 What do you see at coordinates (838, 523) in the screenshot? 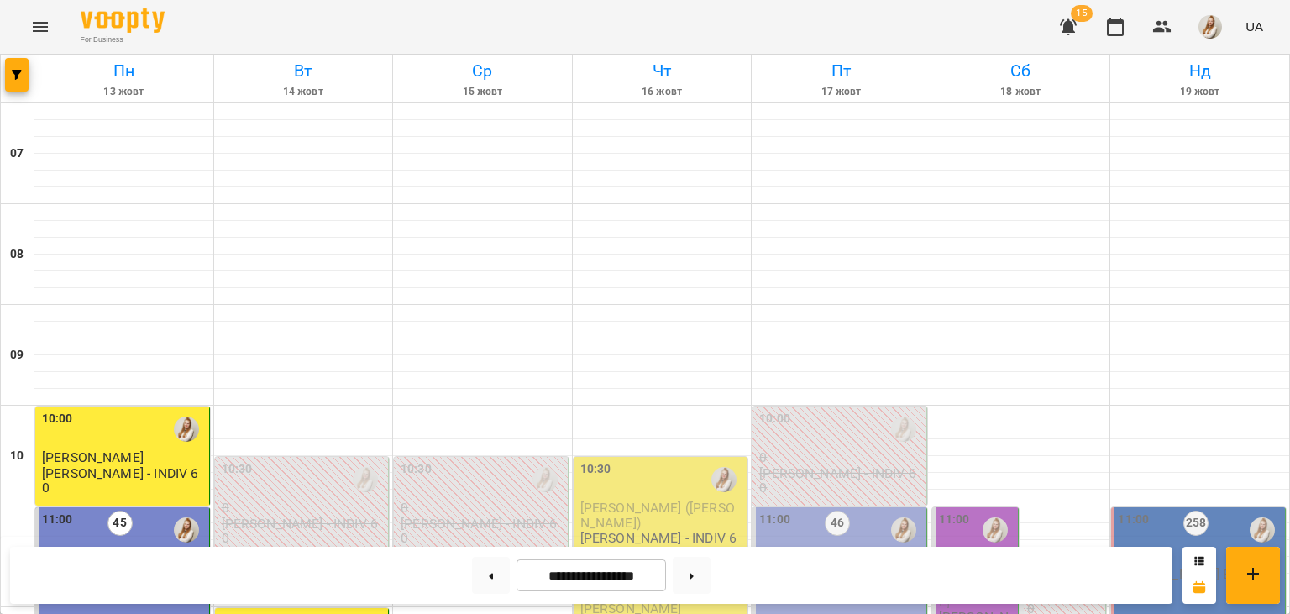
I see `label: 46` at bounding box center [838, 523].